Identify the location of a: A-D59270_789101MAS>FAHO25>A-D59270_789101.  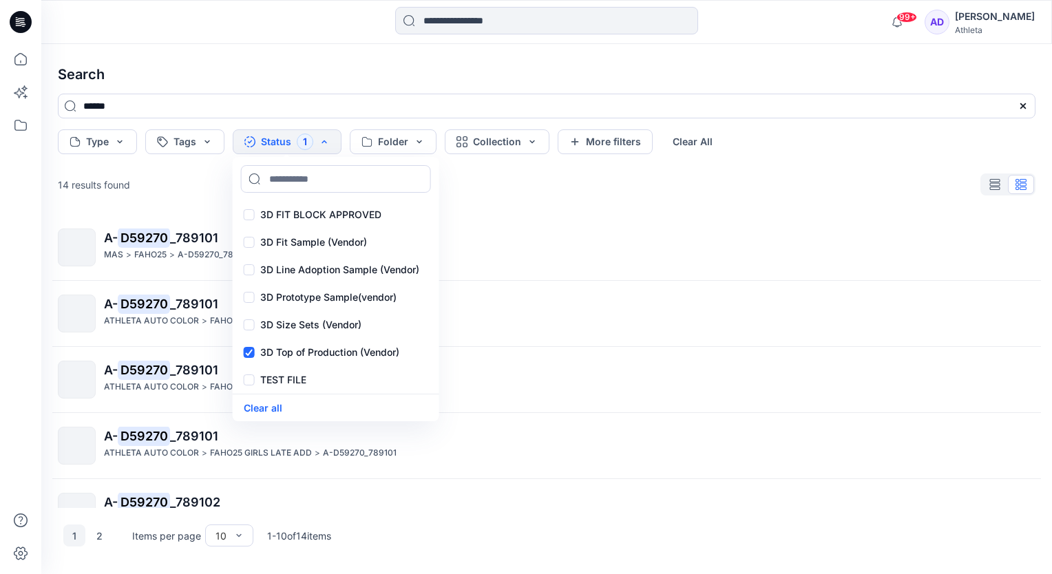
(547, 247).